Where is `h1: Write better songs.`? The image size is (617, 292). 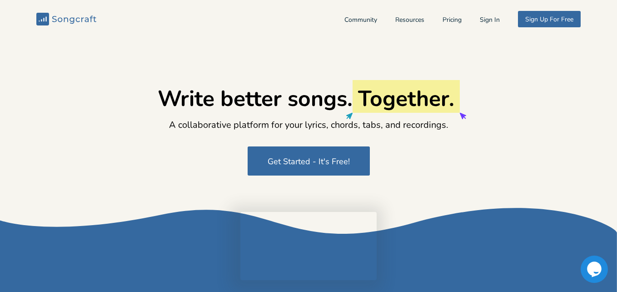 h1: Write better songs. is located at coordinates (309, 99).